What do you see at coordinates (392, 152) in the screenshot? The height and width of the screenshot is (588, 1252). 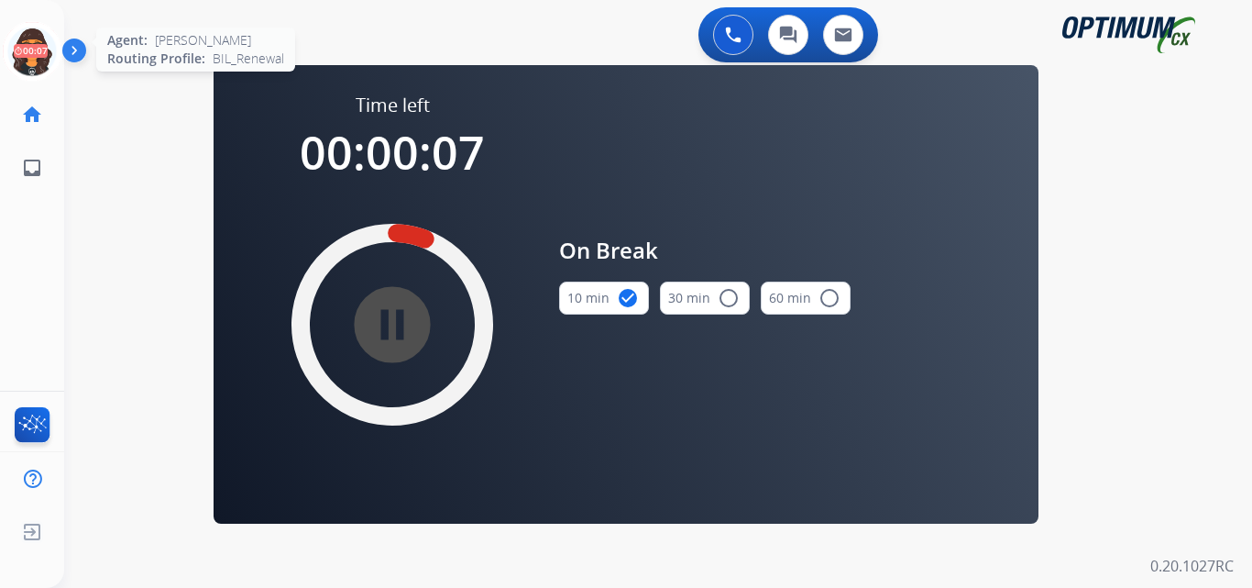 I see `span: 00:00:07` at bounding box center [392, 152].